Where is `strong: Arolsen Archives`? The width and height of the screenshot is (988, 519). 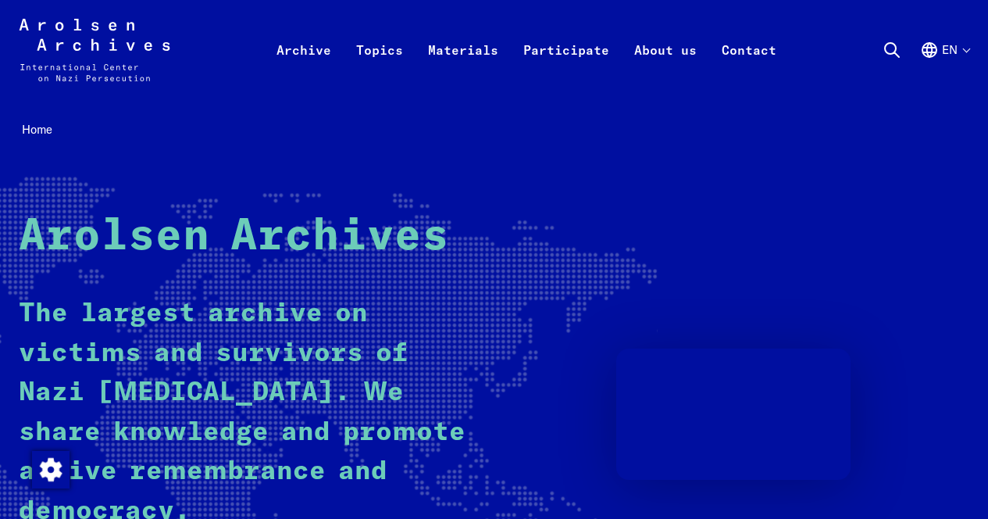
strong: Arolsen Archives is located at coordinates (234, 237).